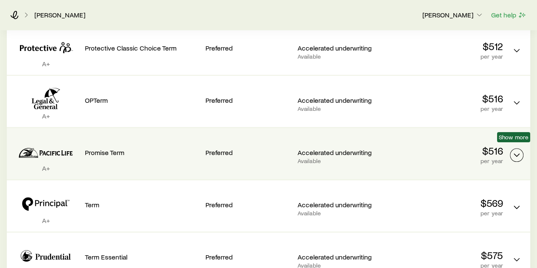 Image resolution: width=537 pixels, height=268 pixels. What do you see at coordinates (514, 137) in the screenshot?
I see `span: Show more` at bounding box center [514, 137].